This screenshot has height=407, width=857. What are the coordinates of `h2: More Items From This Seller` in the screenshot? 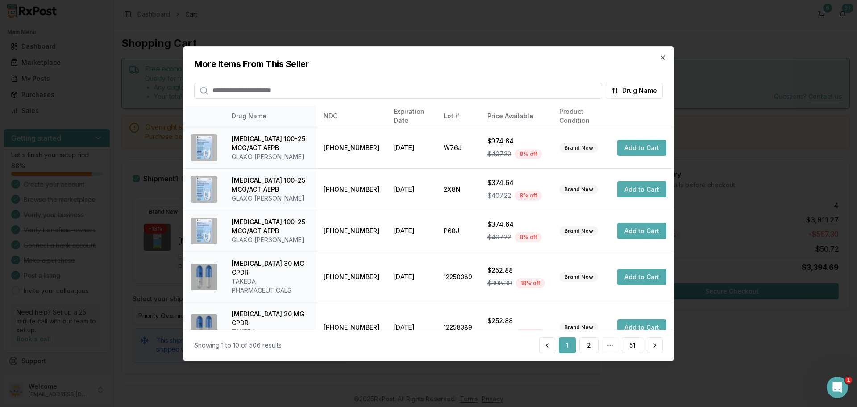 It's located at (429, 63).